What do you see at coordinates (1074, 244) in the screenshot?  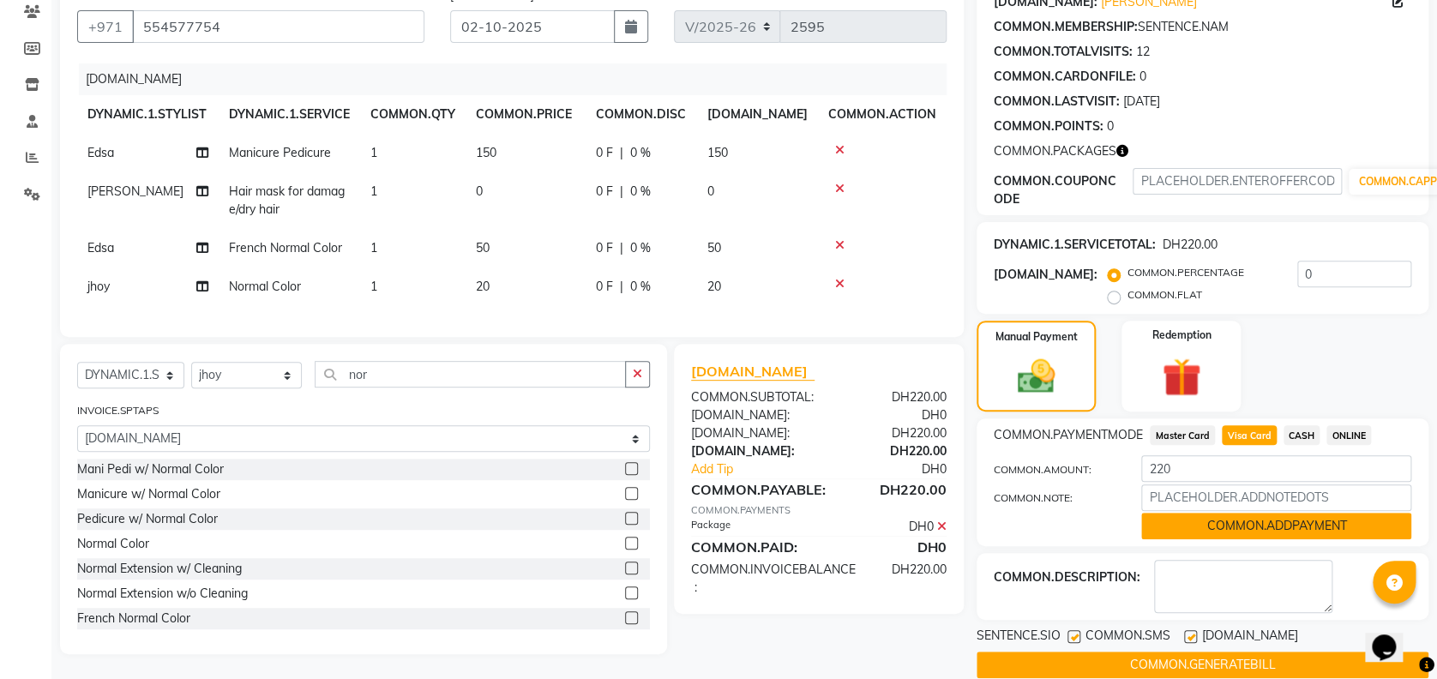 I see `div: DYNAMIC.1.SERVICETOTAL:` at bounding box center [1074, 244].